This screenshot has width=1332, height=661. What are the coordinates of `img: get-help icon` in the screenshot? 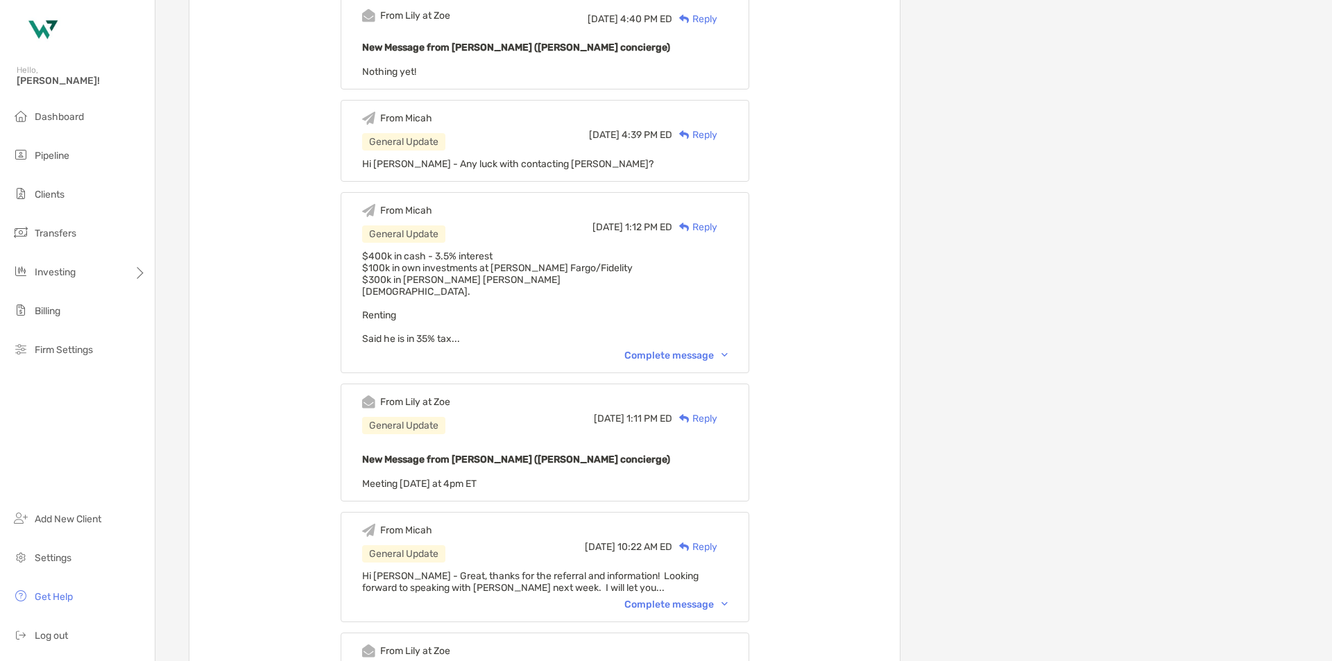 It's located at (21, 596).